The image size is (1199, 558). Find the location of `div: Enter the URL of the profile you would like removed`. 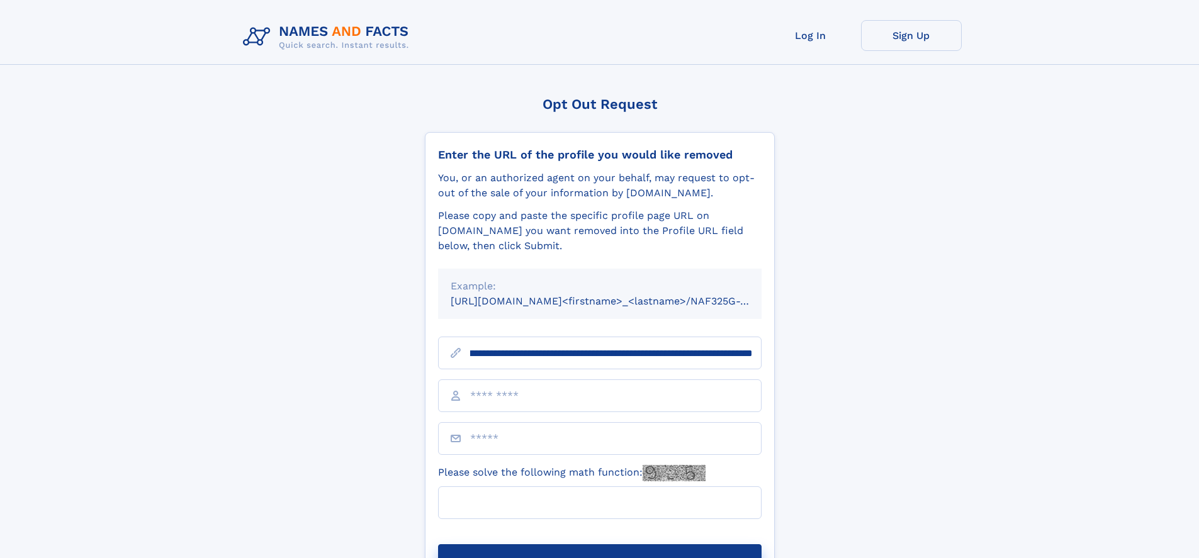

div: Enter the URL of the profile you would like removed is located at coordinates (600, 155).